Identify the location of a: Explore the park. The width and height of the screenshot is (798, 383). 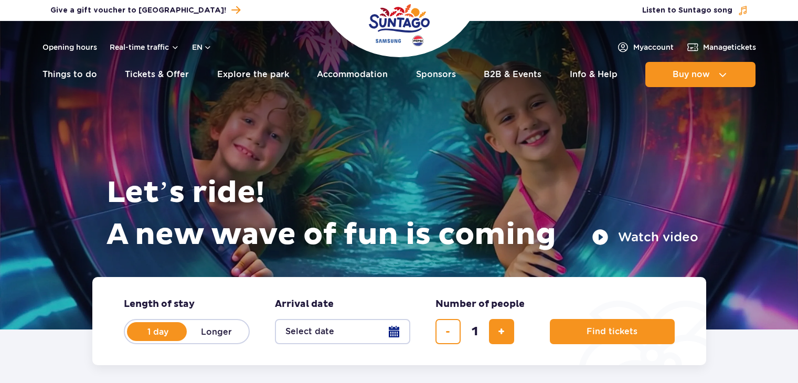
(253, 75).